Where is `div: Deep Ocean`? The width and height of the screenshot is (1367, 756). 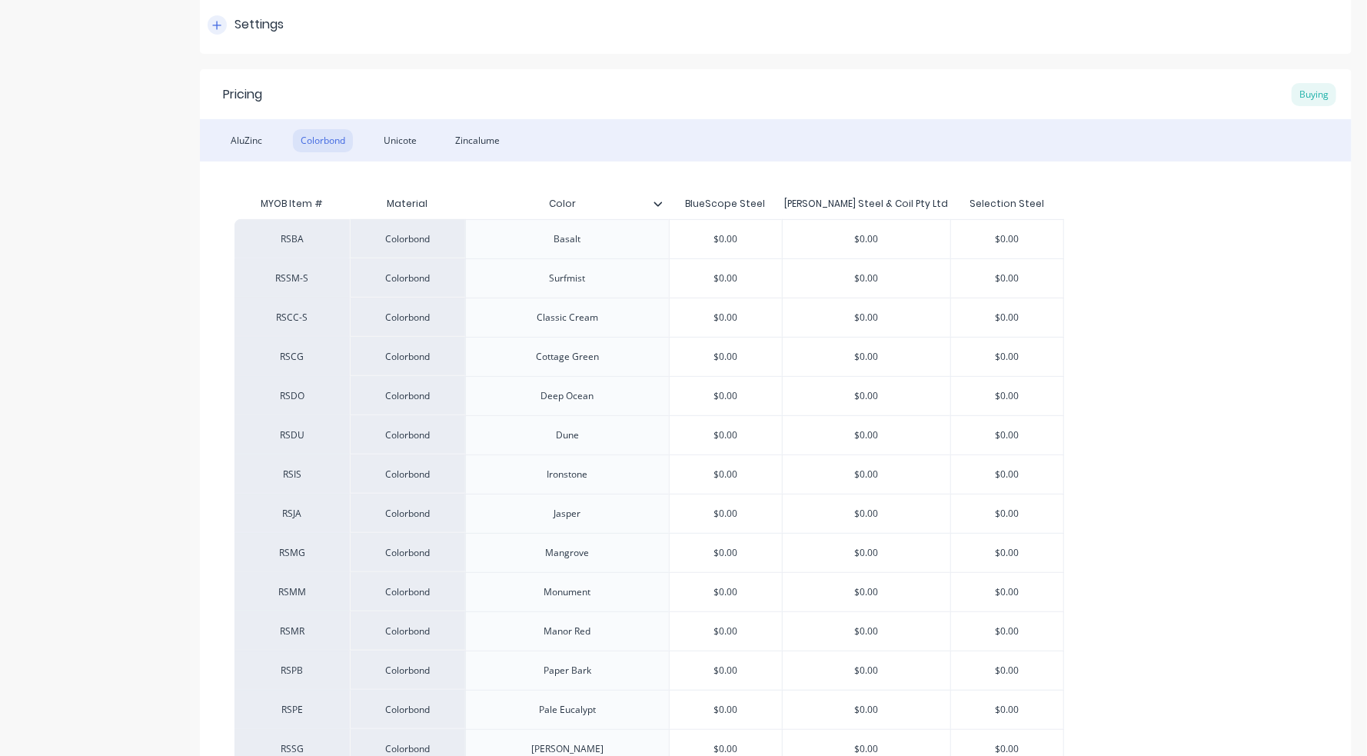
div: Deep Ocean is located at coordinates (566, 396).